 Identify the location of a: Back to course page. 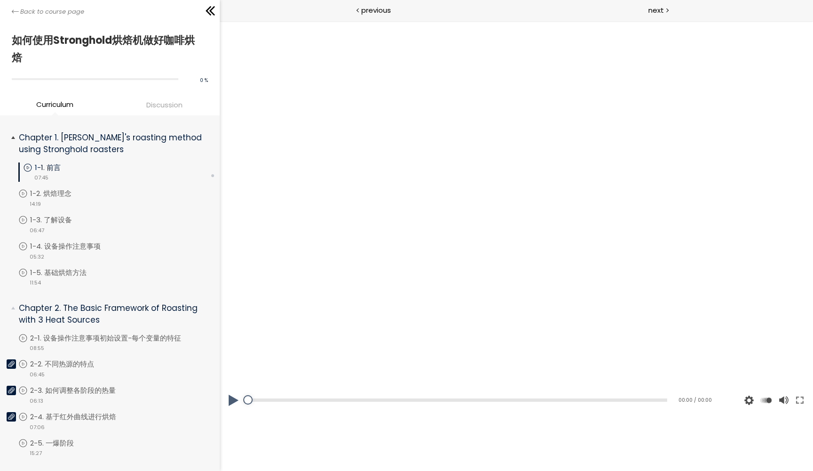
(48, 12).